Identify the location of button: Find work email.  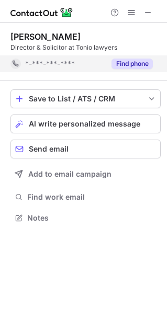
(85, 197).